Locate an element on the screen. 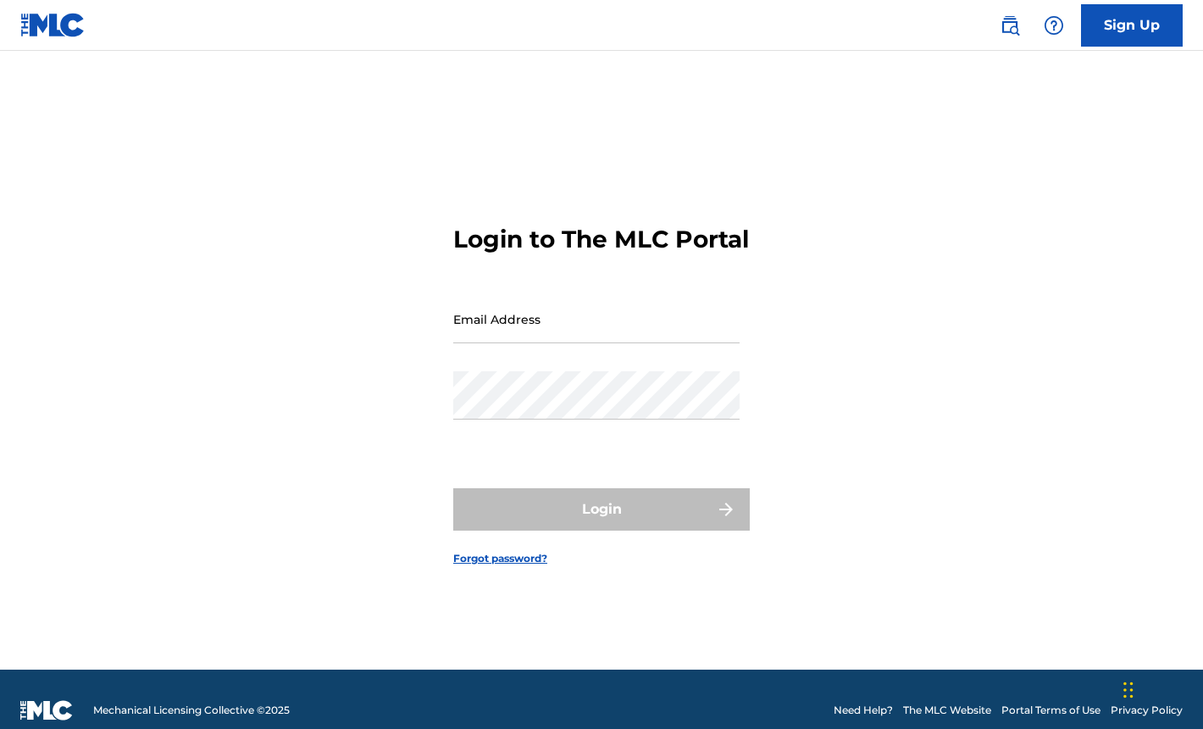 This screenshot has width=1203, height=729. img: help is located at coordinates (1054, 25).